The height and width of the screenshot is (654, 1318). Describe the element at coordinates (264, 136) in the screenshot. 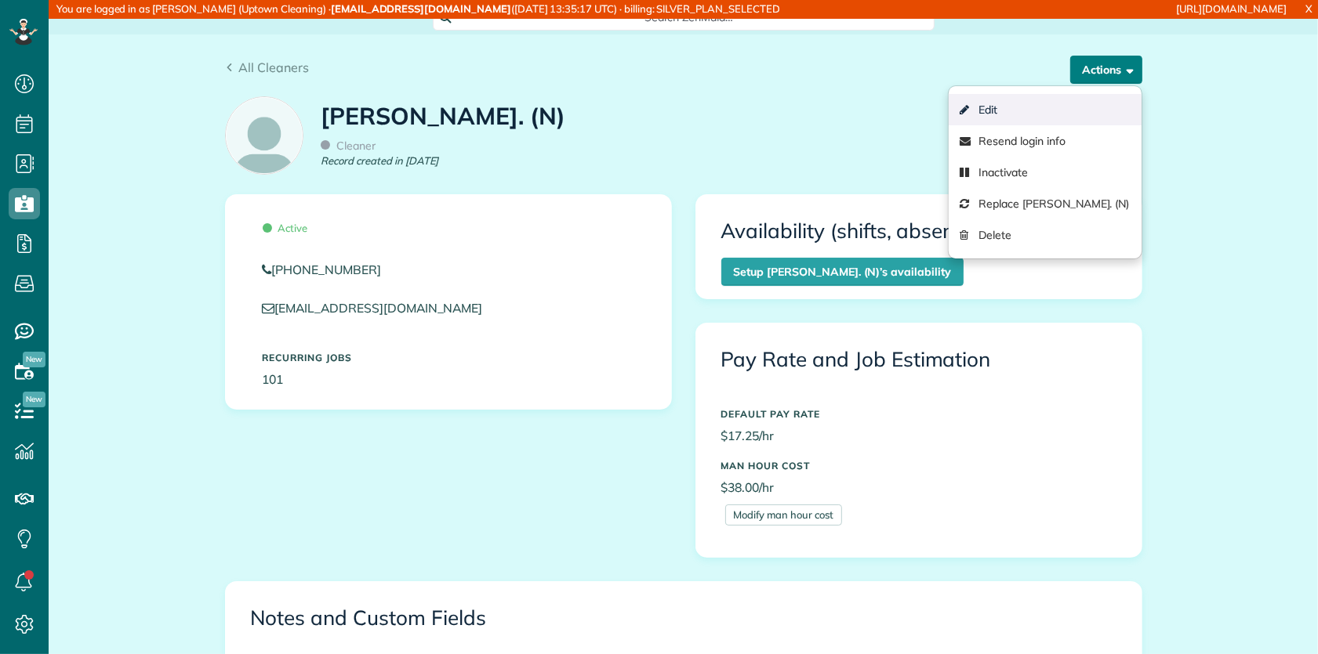

I see `img: employee_icon-c2f8239691d896a72cdd9dc41cfb7b06f9d69bdd837a2ad469be8ff06ab05b5f.png` at that location.